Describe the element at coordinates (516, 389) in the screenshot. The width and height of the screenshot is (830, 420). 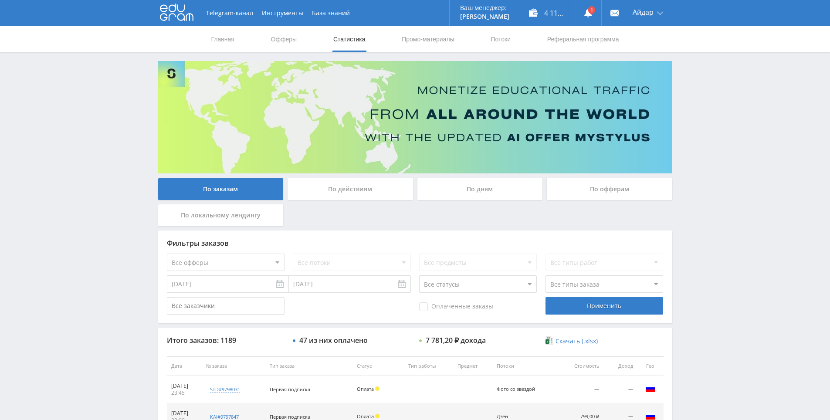
I see `div: Фото со звездой` at that location.